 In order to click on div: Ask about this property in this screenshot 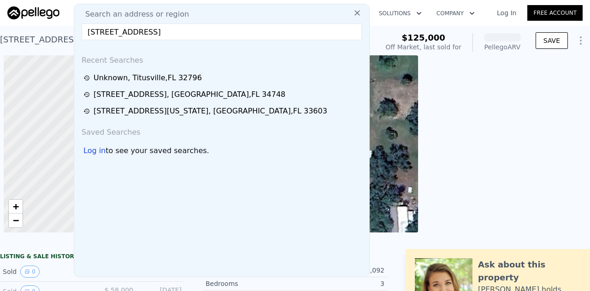, I will do `click(529, 271)`.